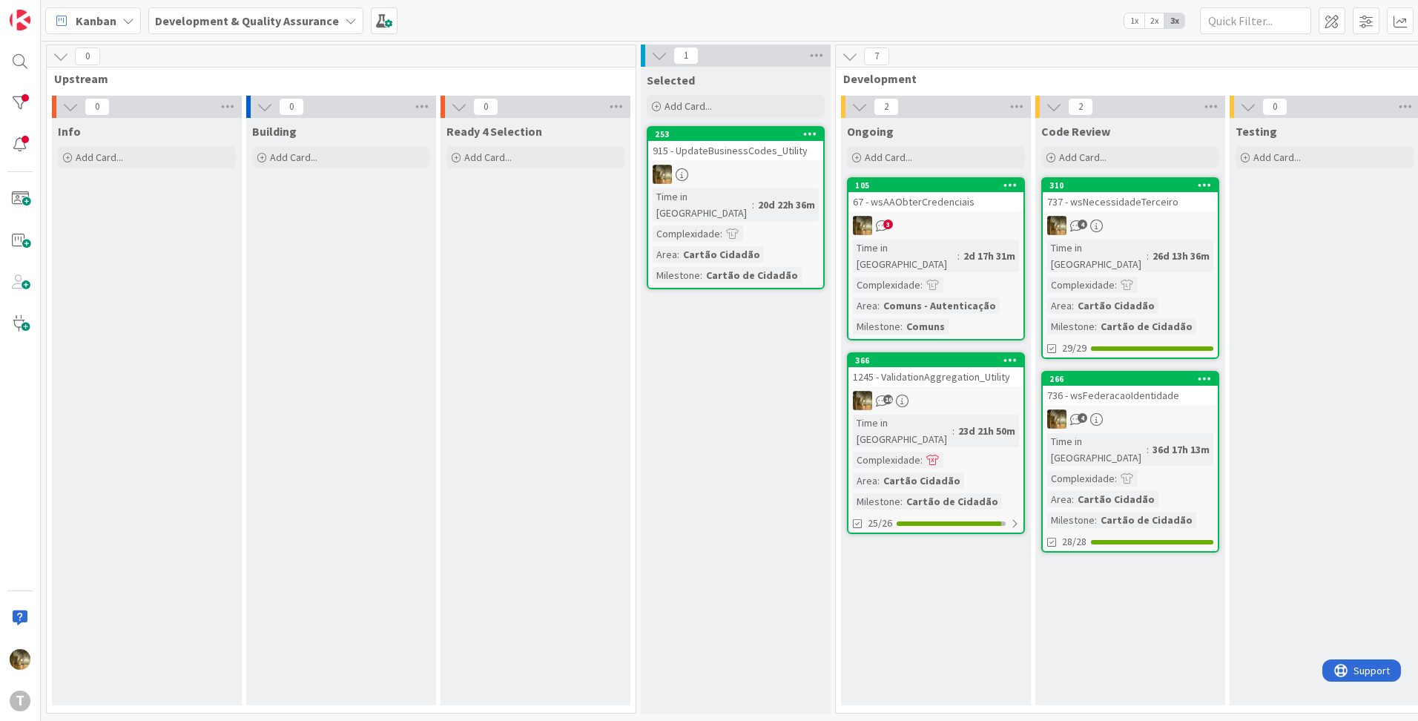  What do you see at coordinates (20, 20) in the screenshot?
I see `img: Visit kanbanzone.com` at bounding box center [20, 20].